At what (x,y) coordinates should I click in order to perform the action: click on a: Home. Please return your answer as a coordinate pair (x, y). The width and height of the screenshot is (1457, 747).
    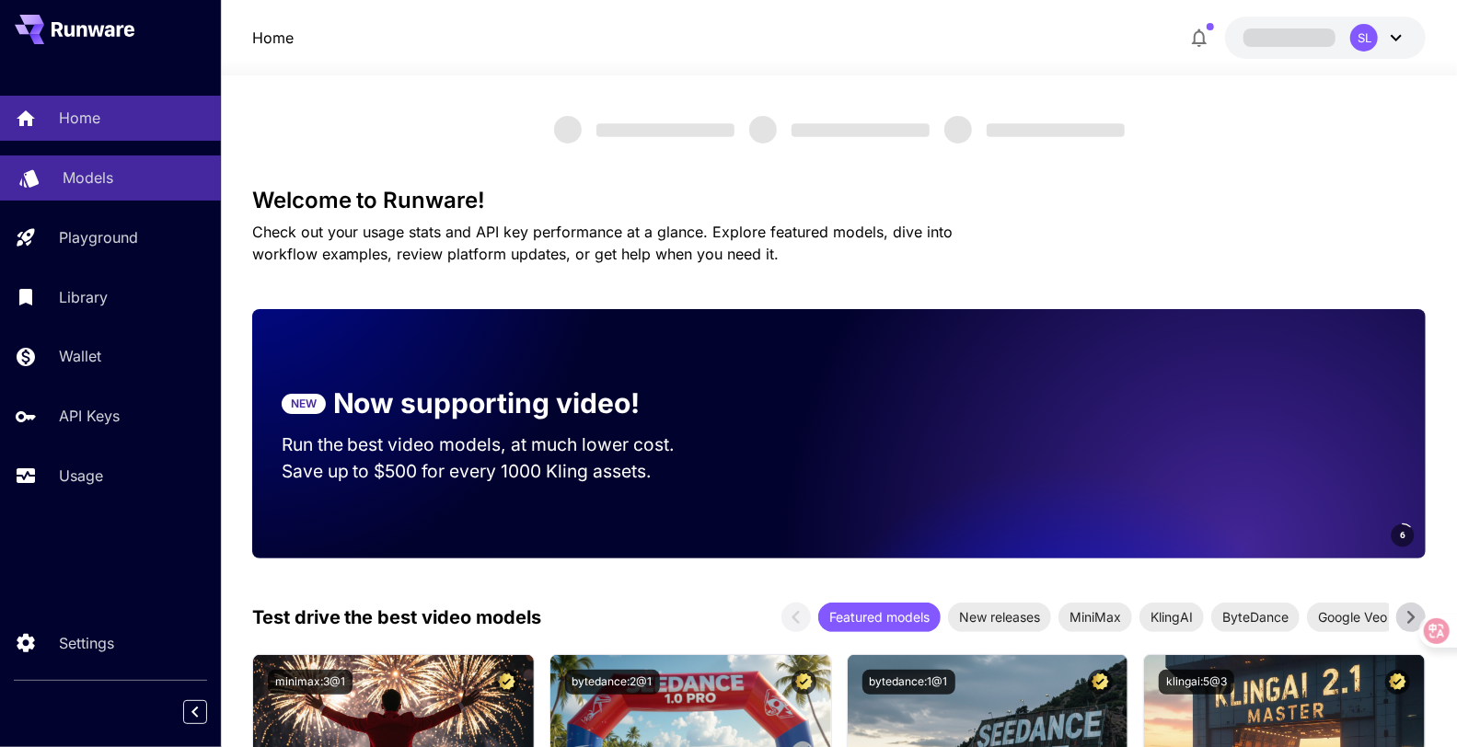
    Looking at the image, I should click on (272, 38).